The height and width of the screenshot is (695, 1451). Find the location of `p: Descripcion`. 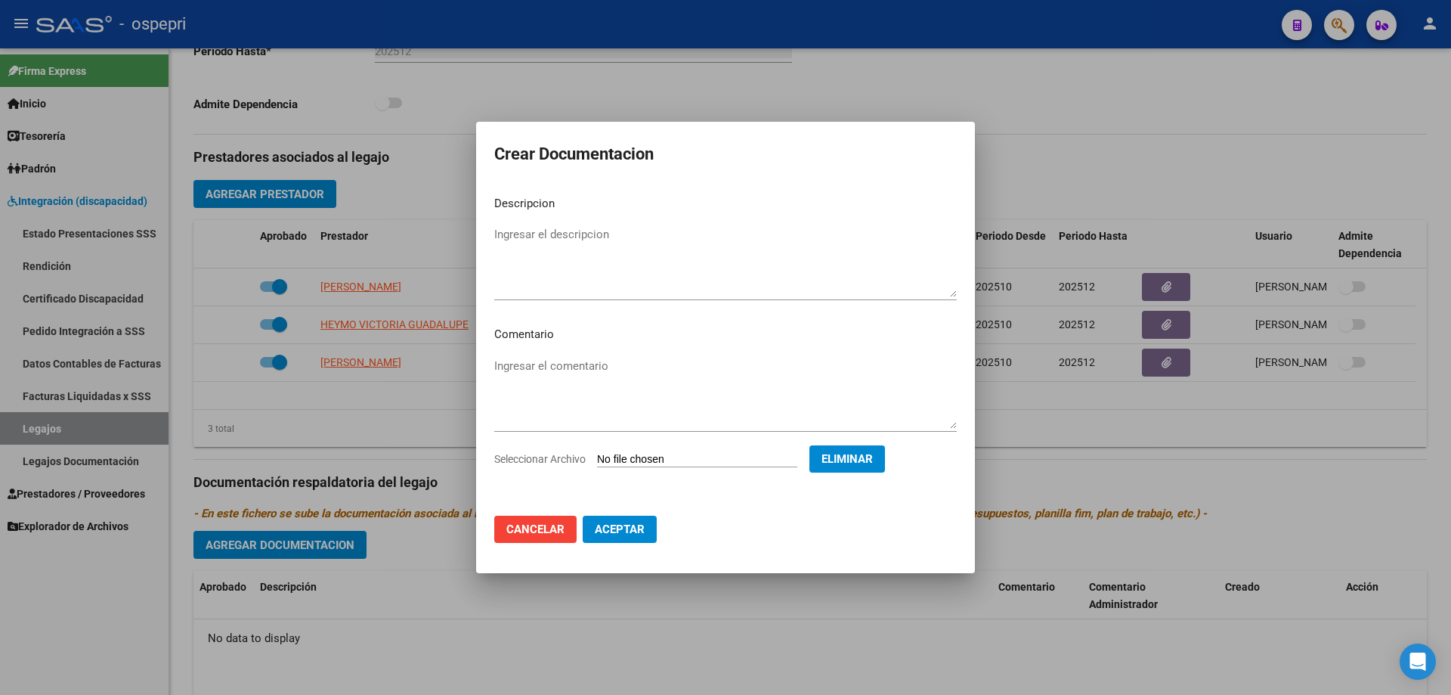

p: Descripcion is located at coordinates (726, 203).